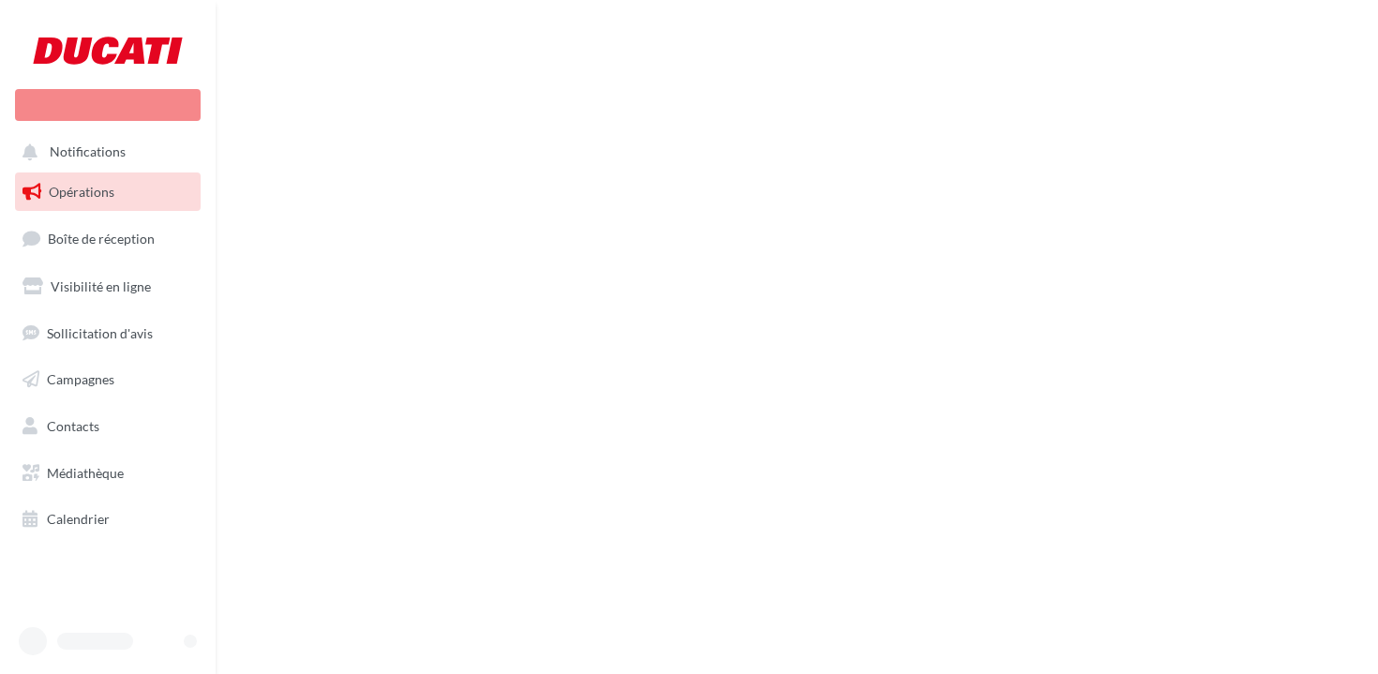 Image resolution: width=1378 pixels, height=674 pixels. What do you see at coordinates (108, 334) in the screenshot?
I see `a: Sollicitation d'avis` at bounding box center [108, 334].